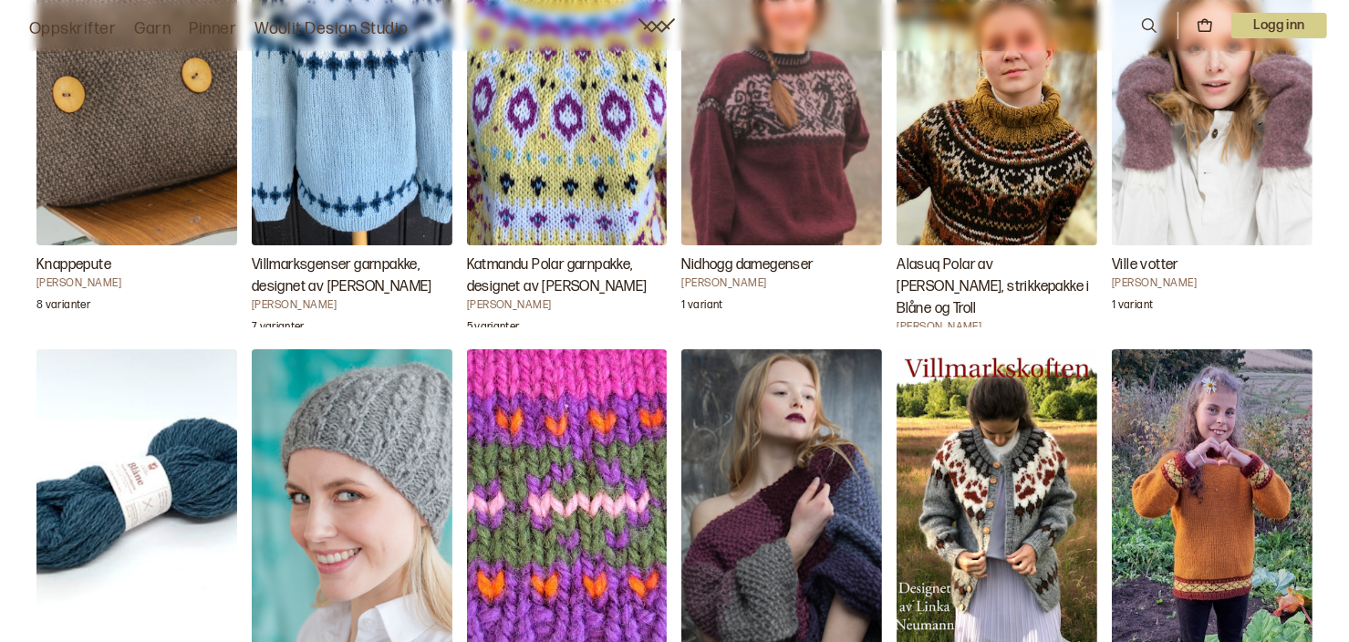 The image size is (1349, 642). I want to click on a: Oppskrifter, so click(72, 29).